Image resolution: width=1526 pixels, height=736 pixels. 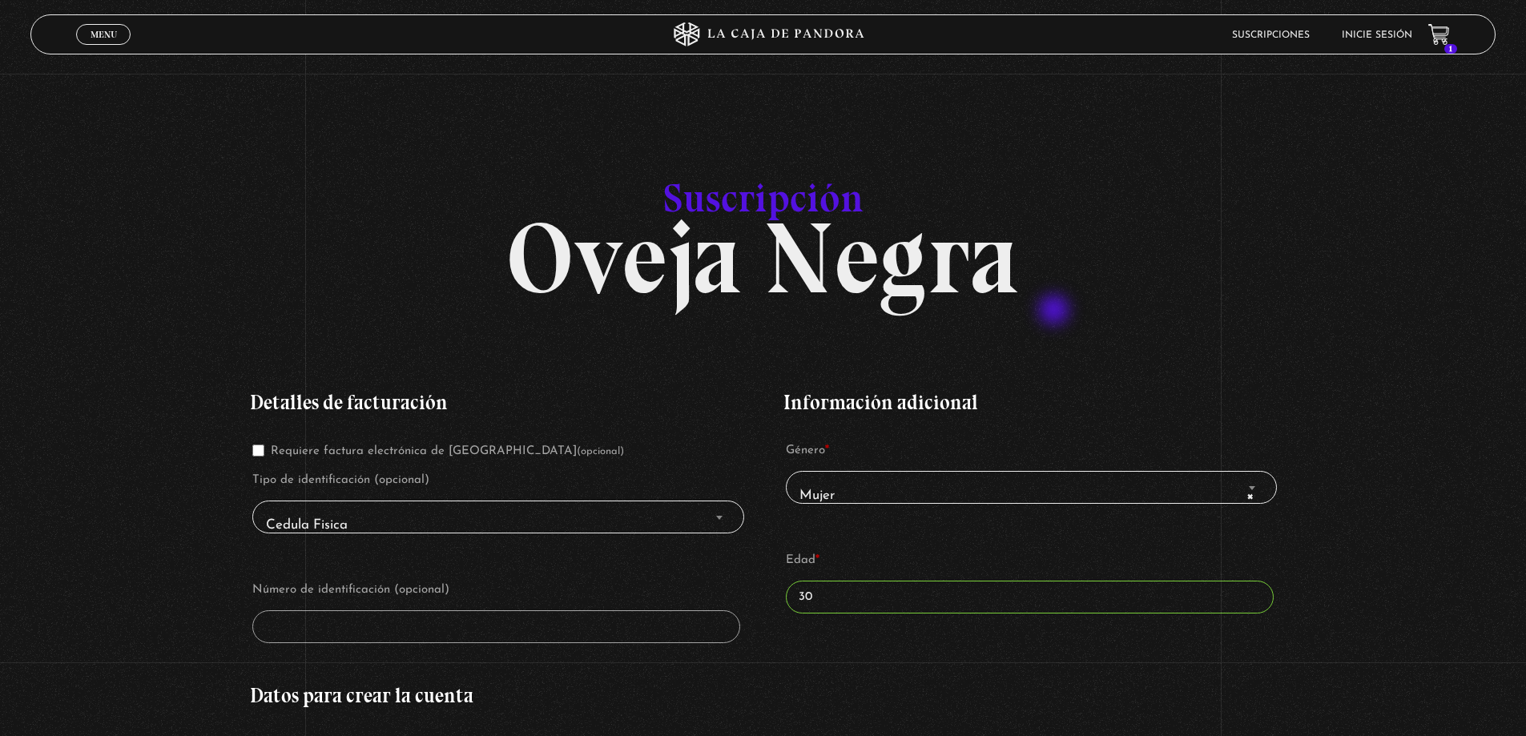 I want to click on span: Cerrar, so click(x=103, y=49).